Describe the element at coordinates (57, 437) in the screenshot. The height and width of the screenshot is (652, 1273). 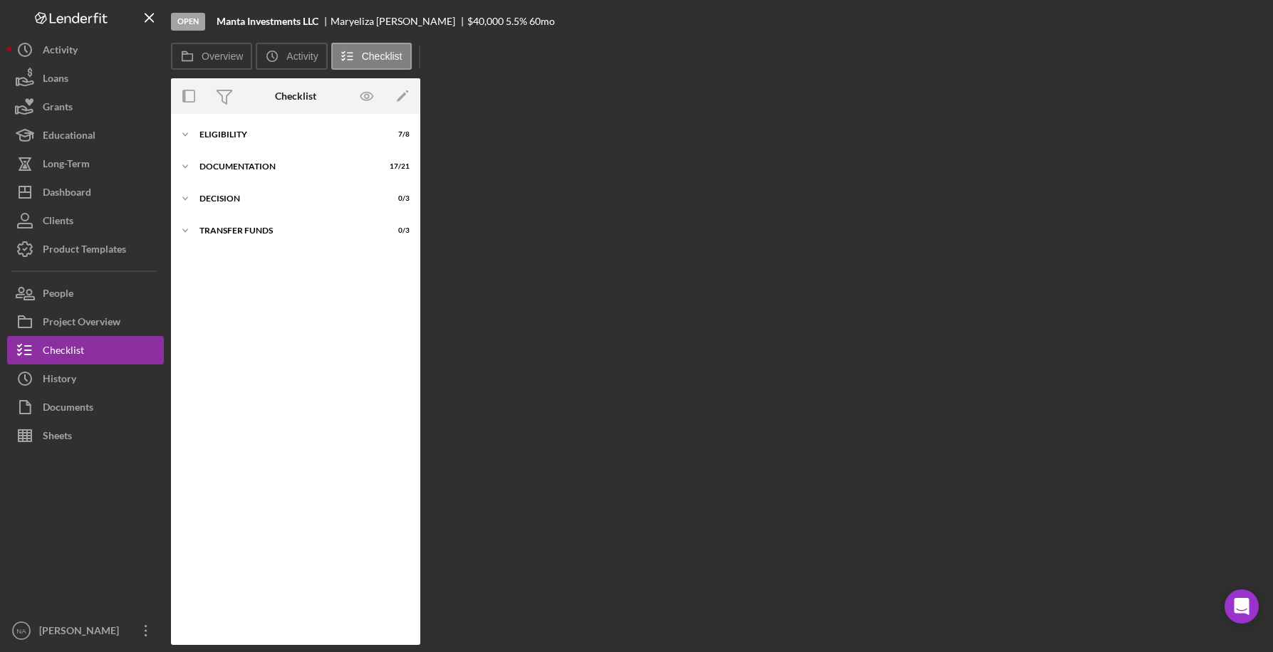
I see `div: Sheets` at that location.